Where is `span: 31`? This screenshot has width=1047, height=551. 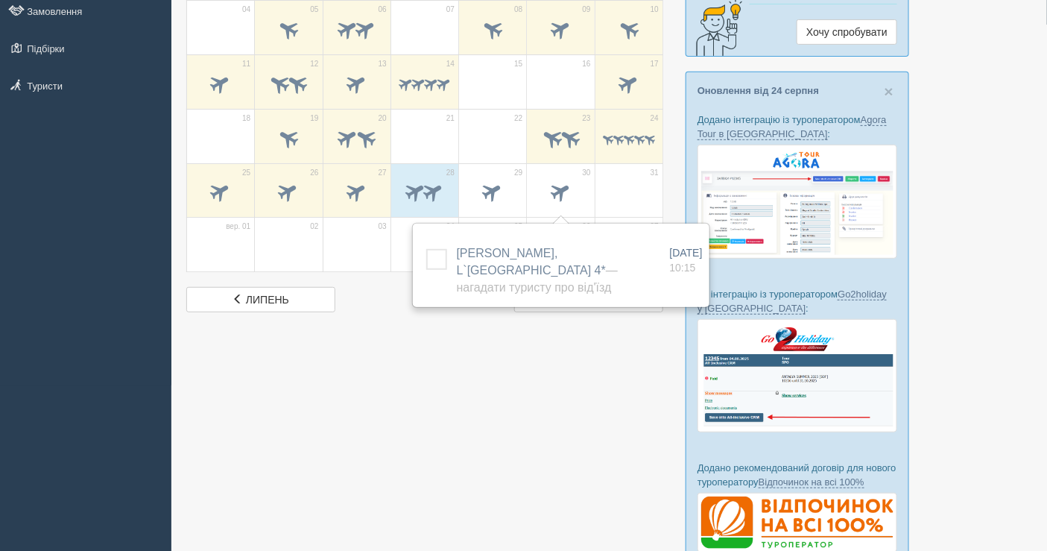
span: 31 is located at coordinates (654, 173).